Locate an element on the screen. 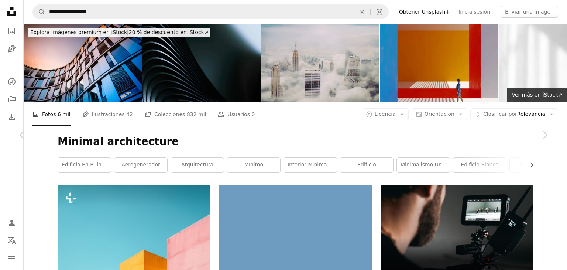 This screenshot has width=567, height=270. span: 832 mil is located at coordinates (197, 114).